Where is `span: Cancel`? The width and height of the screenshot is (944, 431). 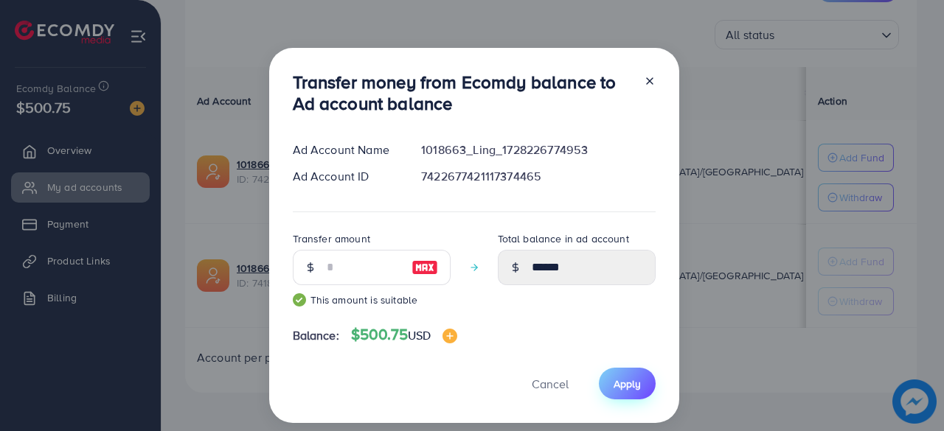 span: Cancel is located at coordinates (550, 384).